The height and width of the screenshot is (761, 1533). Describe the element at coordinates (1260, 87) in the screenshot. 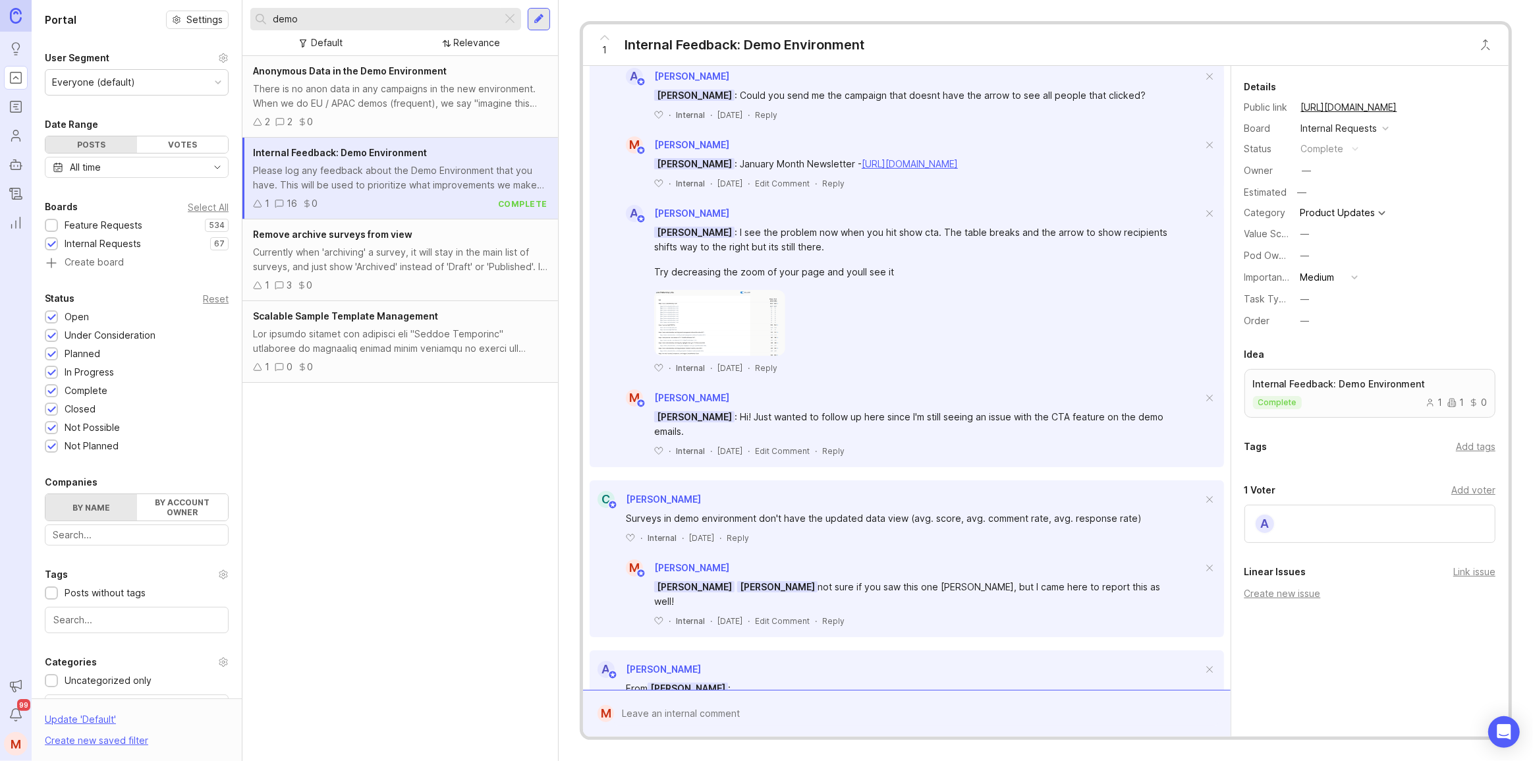

I see `div: Details` at that location.